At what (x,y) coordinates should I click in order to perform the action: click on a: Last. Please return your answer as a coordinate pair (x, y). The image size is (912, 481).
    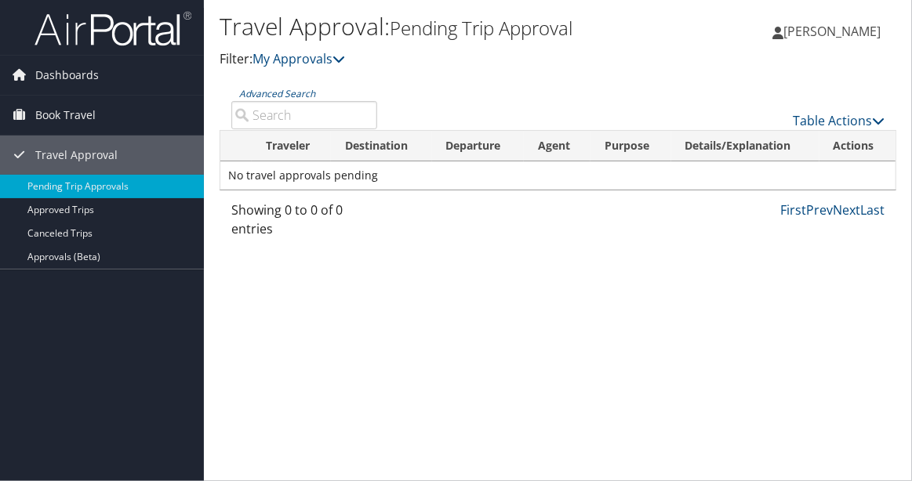
    Looking at the image, I should click on (872, 210).